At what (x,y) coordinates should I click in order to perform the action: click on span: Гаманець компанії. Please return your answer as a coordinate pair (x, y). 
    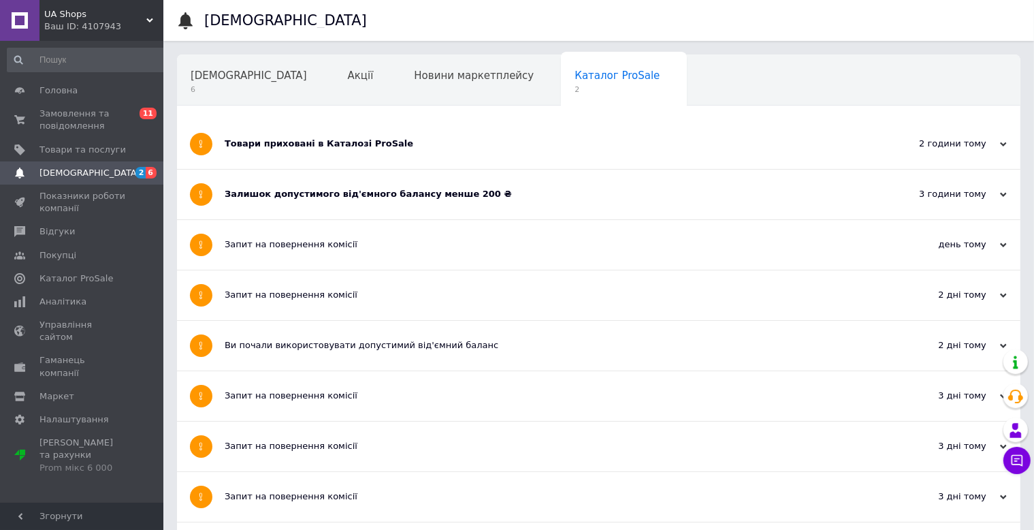
    Looking at the image, I should click on (82, 366).